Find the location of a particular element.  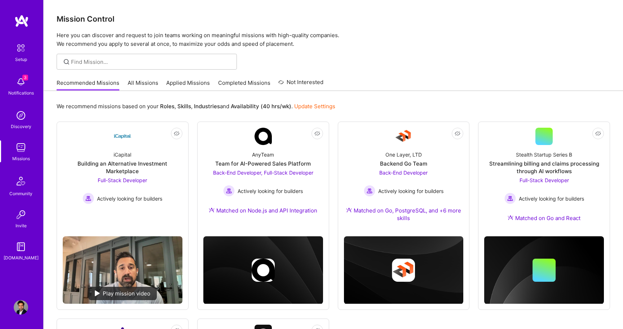

span: 3 is located at coordinates (25, 77).